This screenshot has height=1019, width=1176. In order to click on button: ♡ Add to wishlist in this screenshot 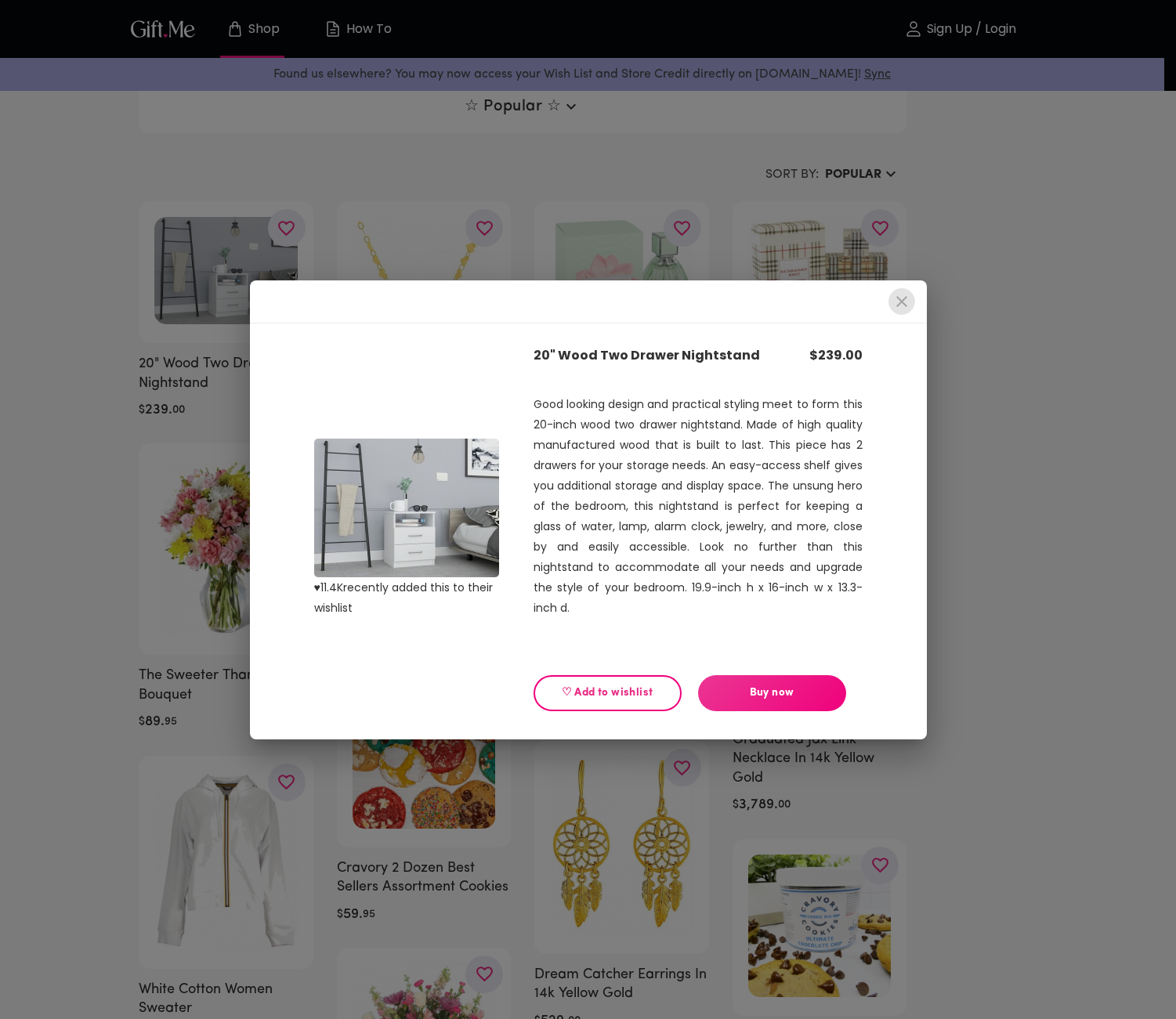, I will do `click(607, 693)`.